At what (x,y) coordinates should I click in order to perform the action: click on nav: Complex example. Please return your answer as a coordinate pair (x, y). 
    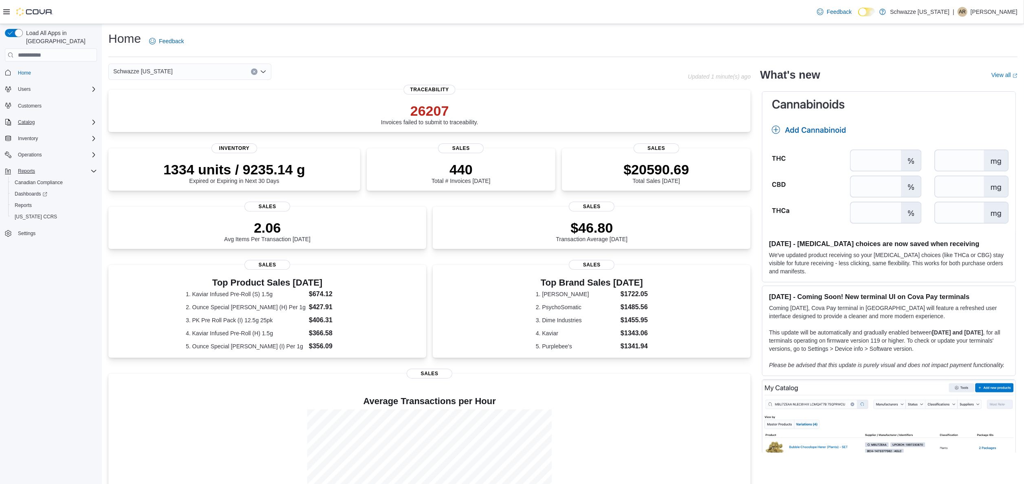
    Looking at the image, I should click on (51, 162).